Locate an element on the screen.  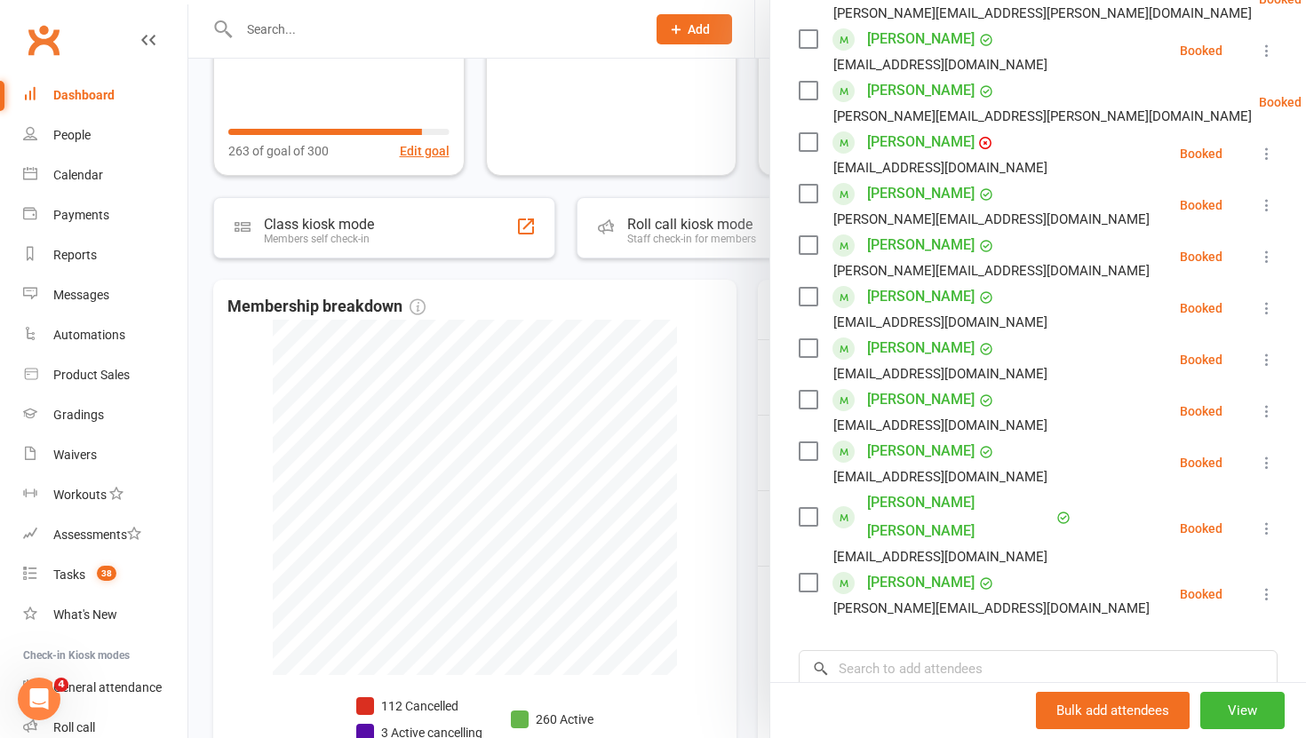
a: Reports is located at coordinates (105, 255).